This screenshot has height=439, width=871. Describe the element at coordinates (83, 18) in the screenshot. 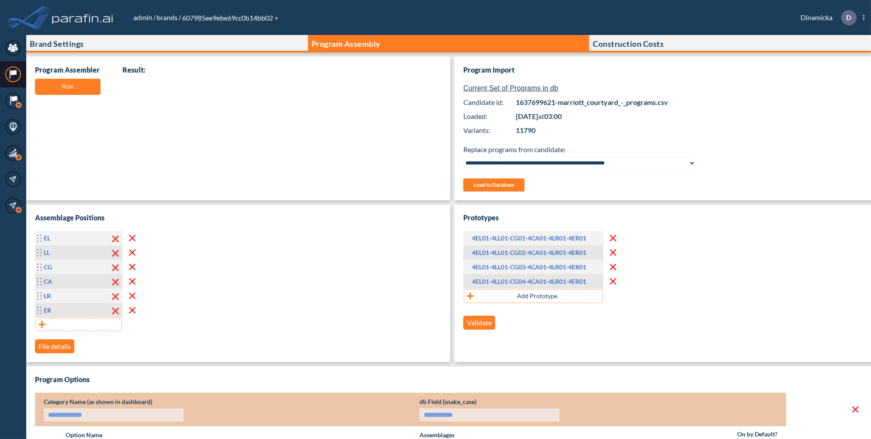

I see `img: logo` at that location.